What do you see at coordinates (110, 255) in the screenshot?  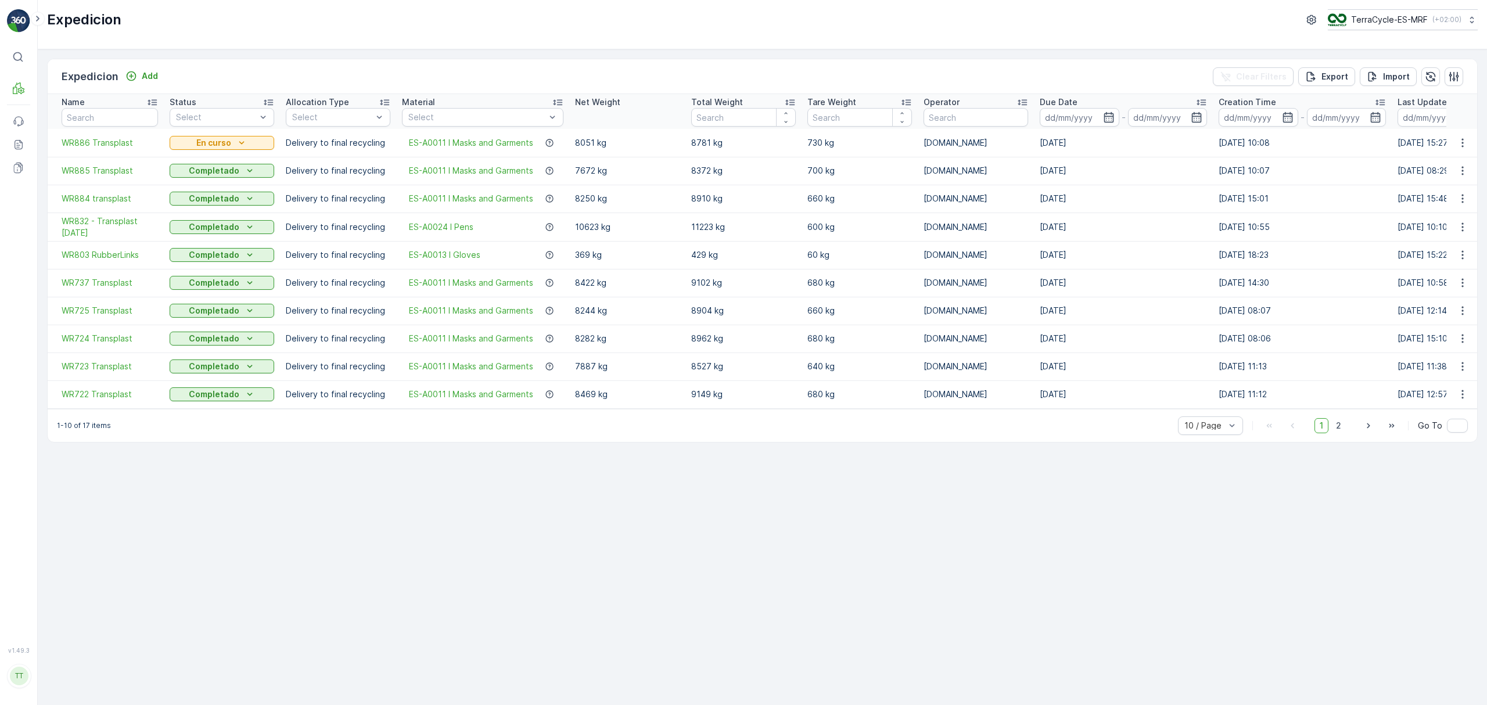 I see `span: WR803 RubberLinks` at bounding box center [110, 255].